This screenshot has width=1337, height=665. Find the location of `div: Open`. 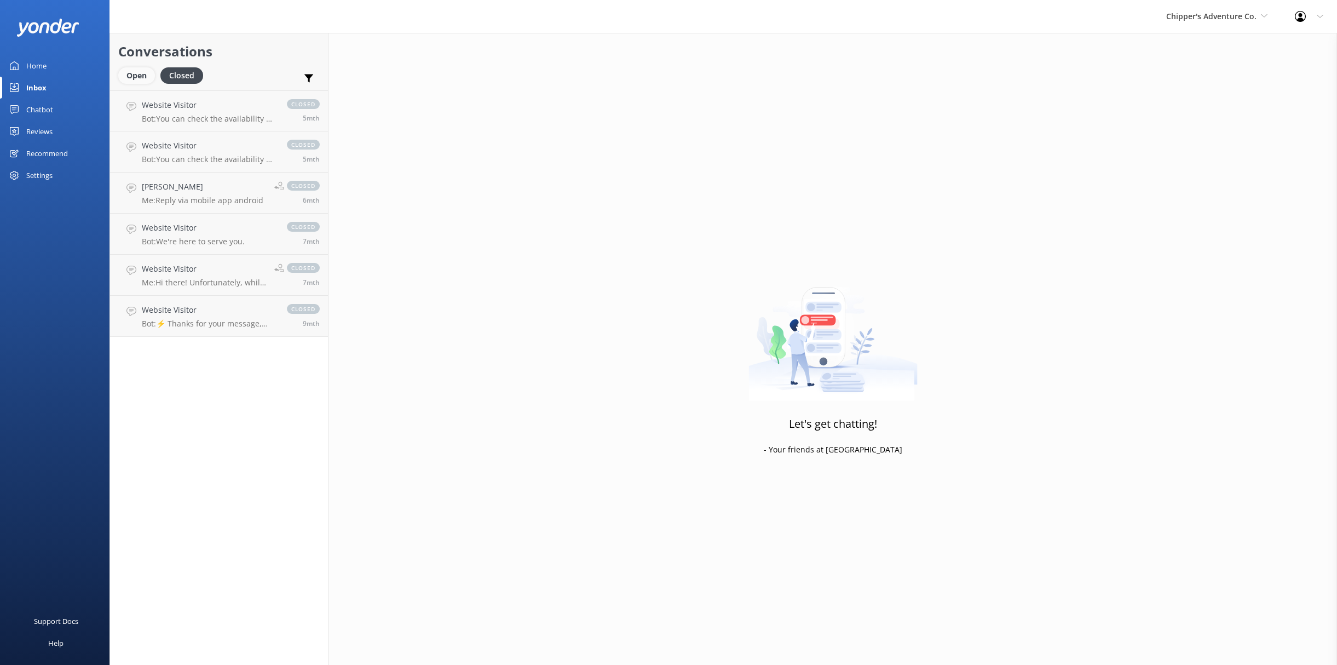

div: Open is located at coordinates (136, 76).